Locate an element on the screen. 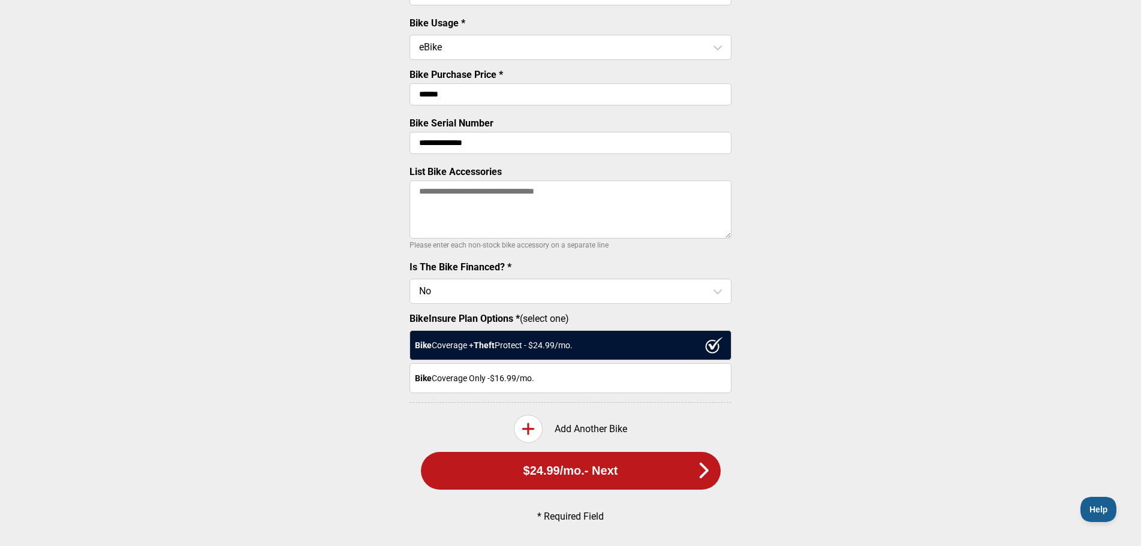 The width and height of the screenshot is (1141, 546). button: $24.99/mo.- Next is located at coordinates (571, 471).